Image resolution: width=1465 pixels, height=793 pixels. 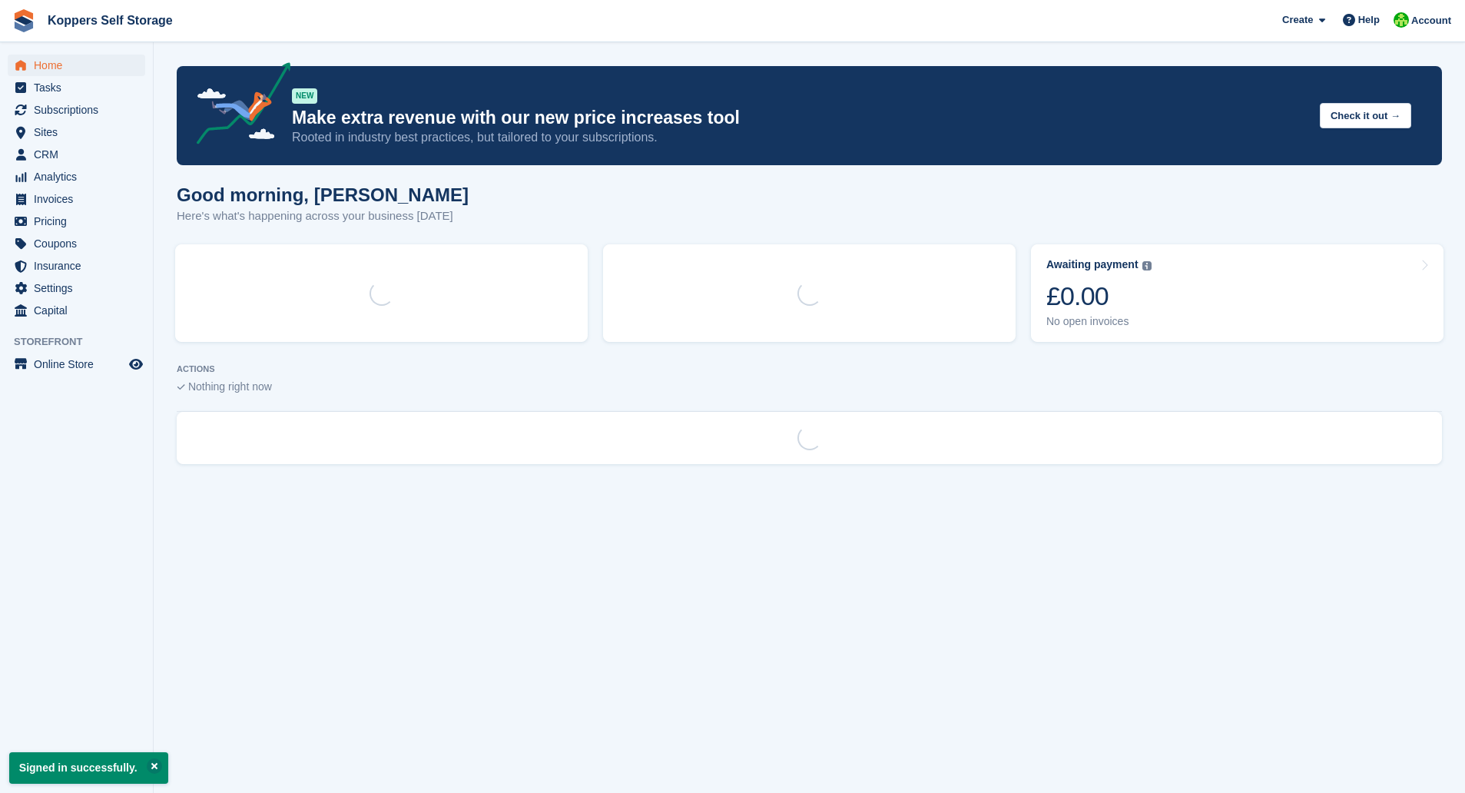 I want to click on a: Koppers Self Storage, so click(x=110, y=20).